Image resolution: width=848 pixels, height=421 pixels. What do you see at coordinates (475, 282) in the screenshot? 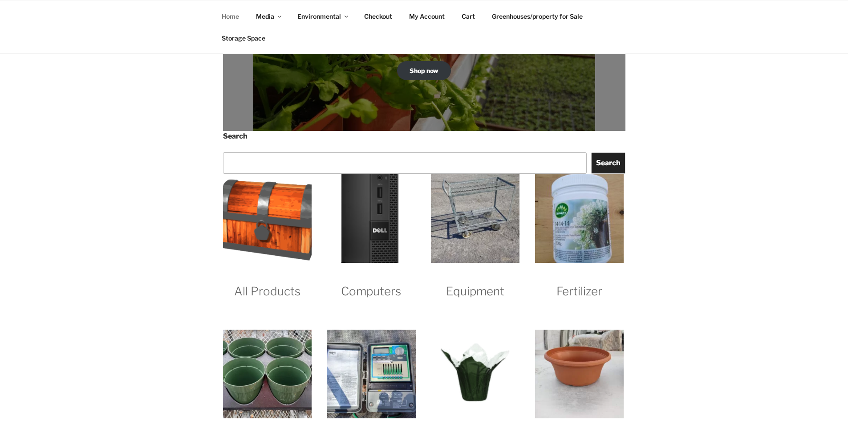
I see `h2: Equipment` at bounding box center [475, 282].